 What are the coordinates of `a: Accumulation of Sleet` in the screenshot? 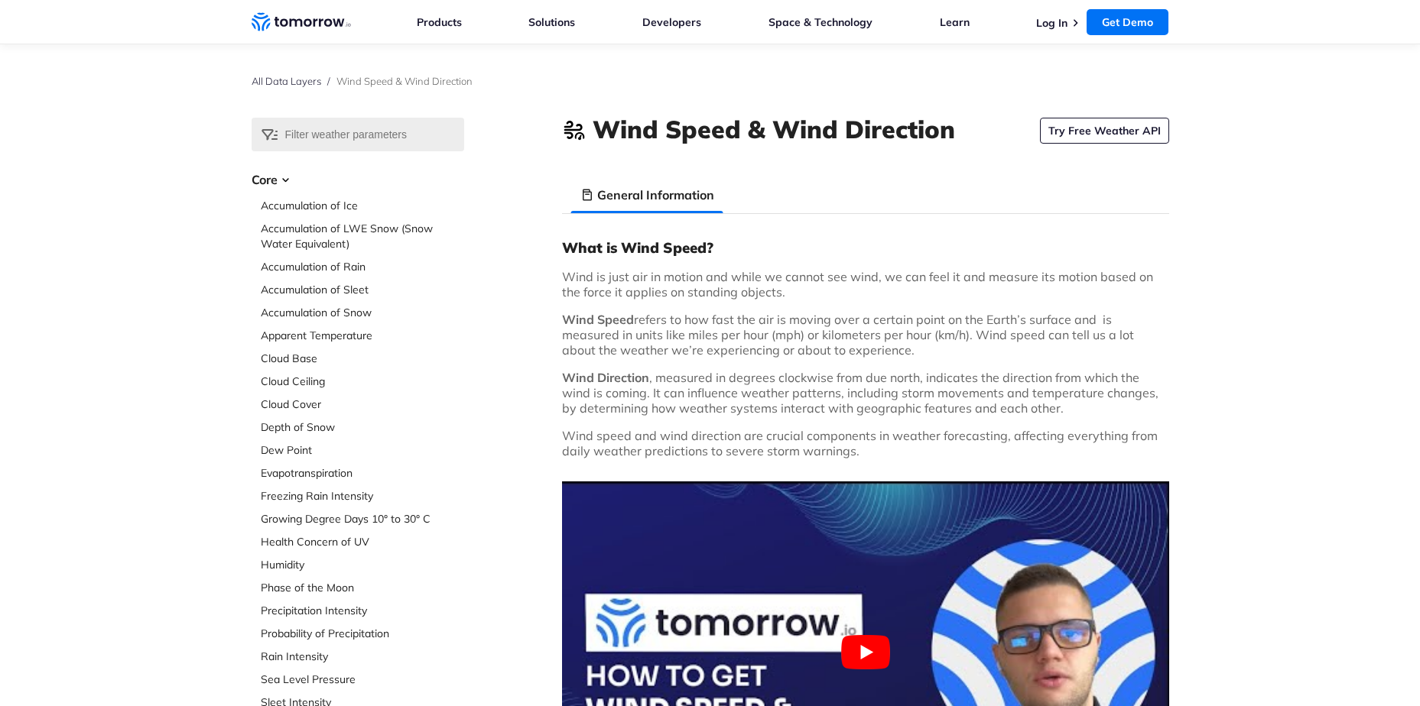 It's located at (362, 290).